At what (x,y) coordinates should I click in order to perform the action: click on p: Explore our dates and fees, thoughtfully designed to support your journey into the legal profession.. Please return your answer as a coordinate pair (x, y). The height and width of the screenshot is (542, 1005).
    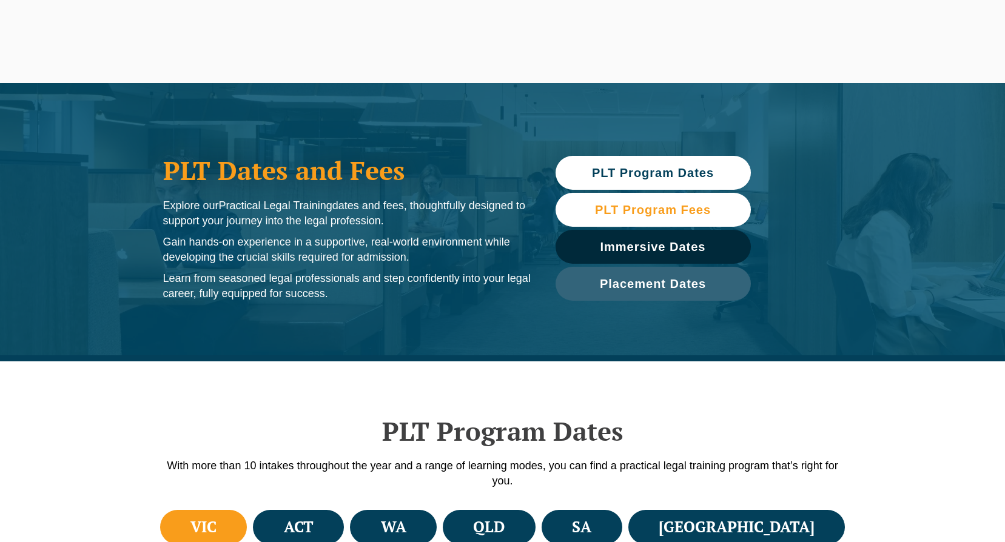
    Looking at the image, I should click on (347, 214).